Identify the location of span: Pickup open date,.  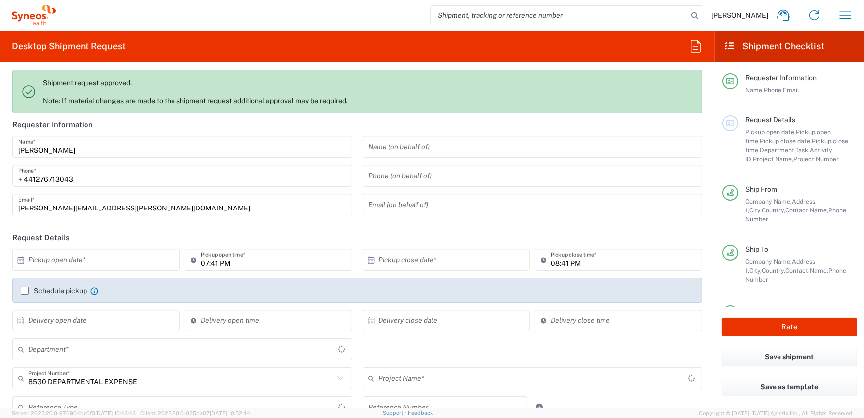
(770, 132).